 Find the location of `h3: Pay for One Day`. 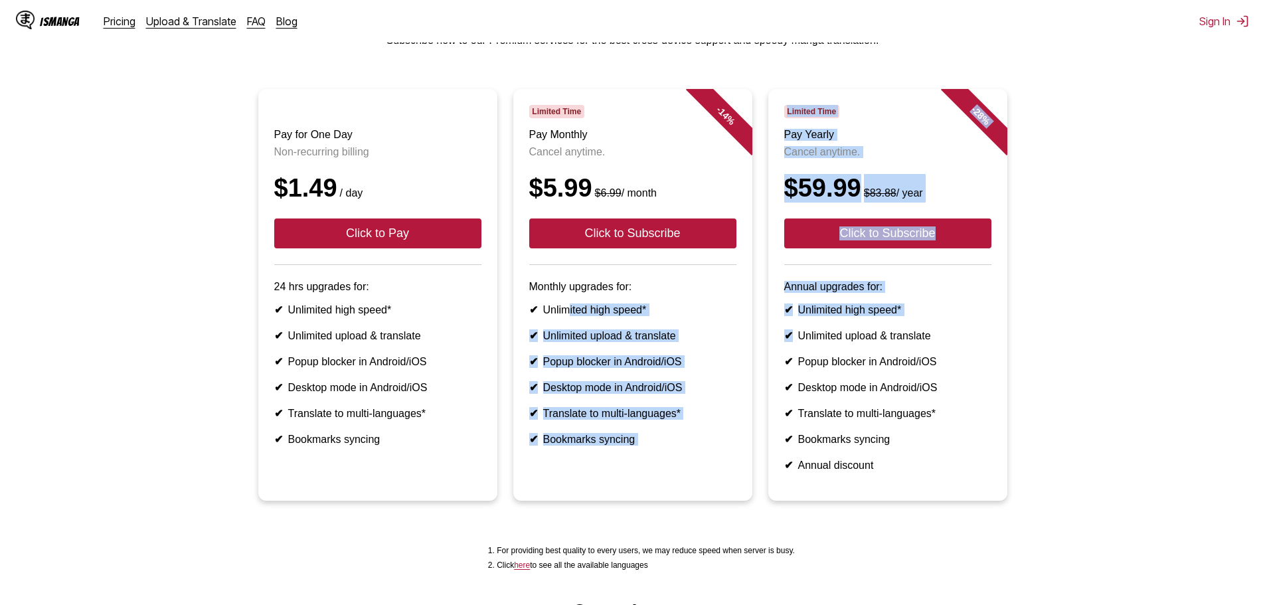

h3: Pay for One Day is located at coordinates (378, 135).